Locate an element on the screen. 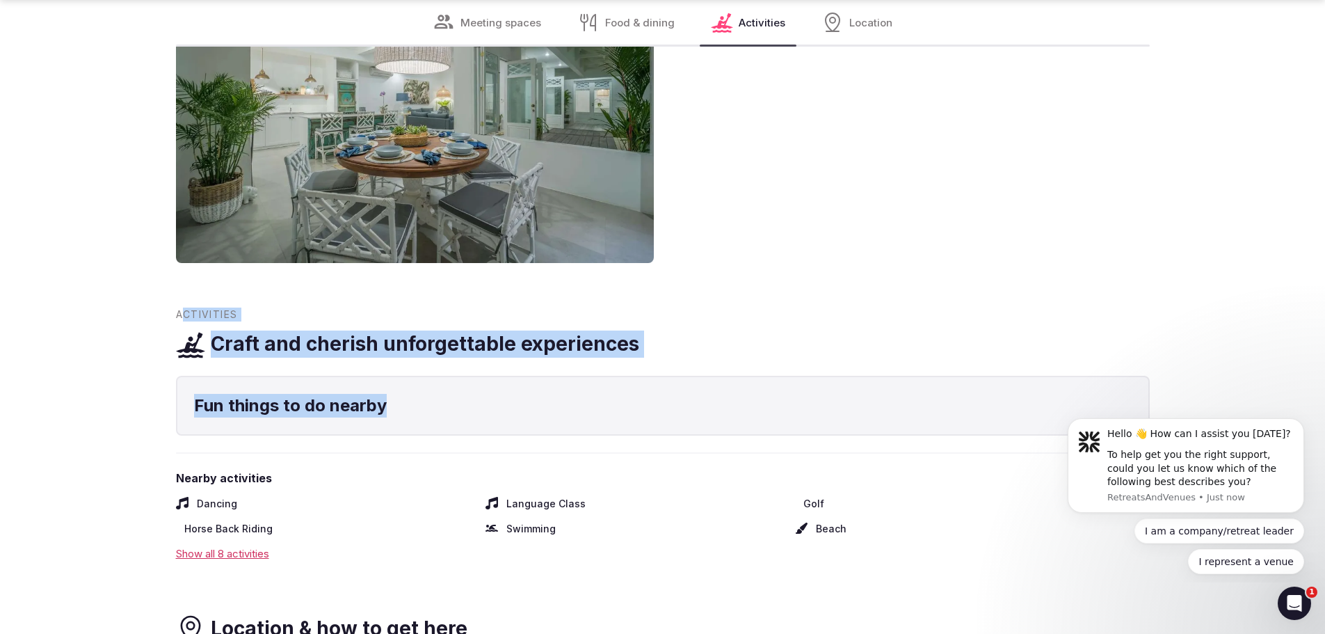 This screenshot has height=634, width=1325. div: message notification from RetreatsAndVenues, Just now. Hello 👋 How can I assist you today? To hel... is located at coordinates (139, 60).